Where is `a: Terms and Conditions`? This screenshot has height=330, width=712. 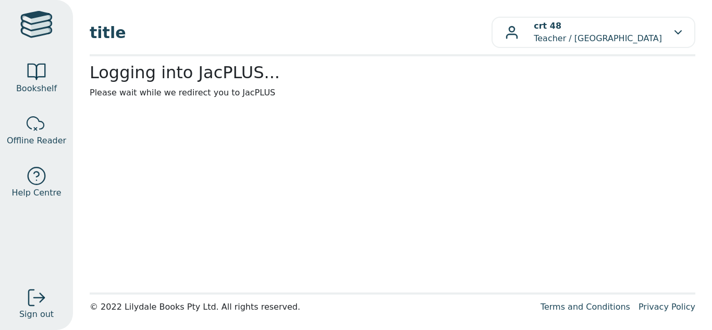 a: Terms and Conditions is located at coordinates (585, 306).